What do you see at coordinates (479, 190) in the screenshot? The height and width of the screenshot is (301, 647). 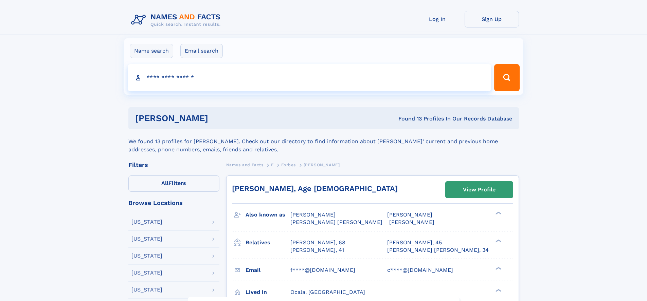 I see `div: View Profile` at bounding box center [479, 190].